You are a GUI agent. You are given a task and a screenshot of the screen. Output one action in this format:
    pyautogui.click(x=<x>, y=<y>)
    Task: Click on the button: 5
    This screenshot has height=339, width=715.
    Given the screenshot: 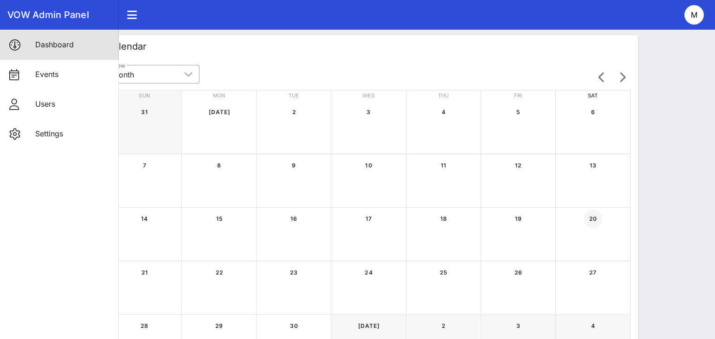 What is the action you would take?
    pyautogui.click(x=518, y=112)
    